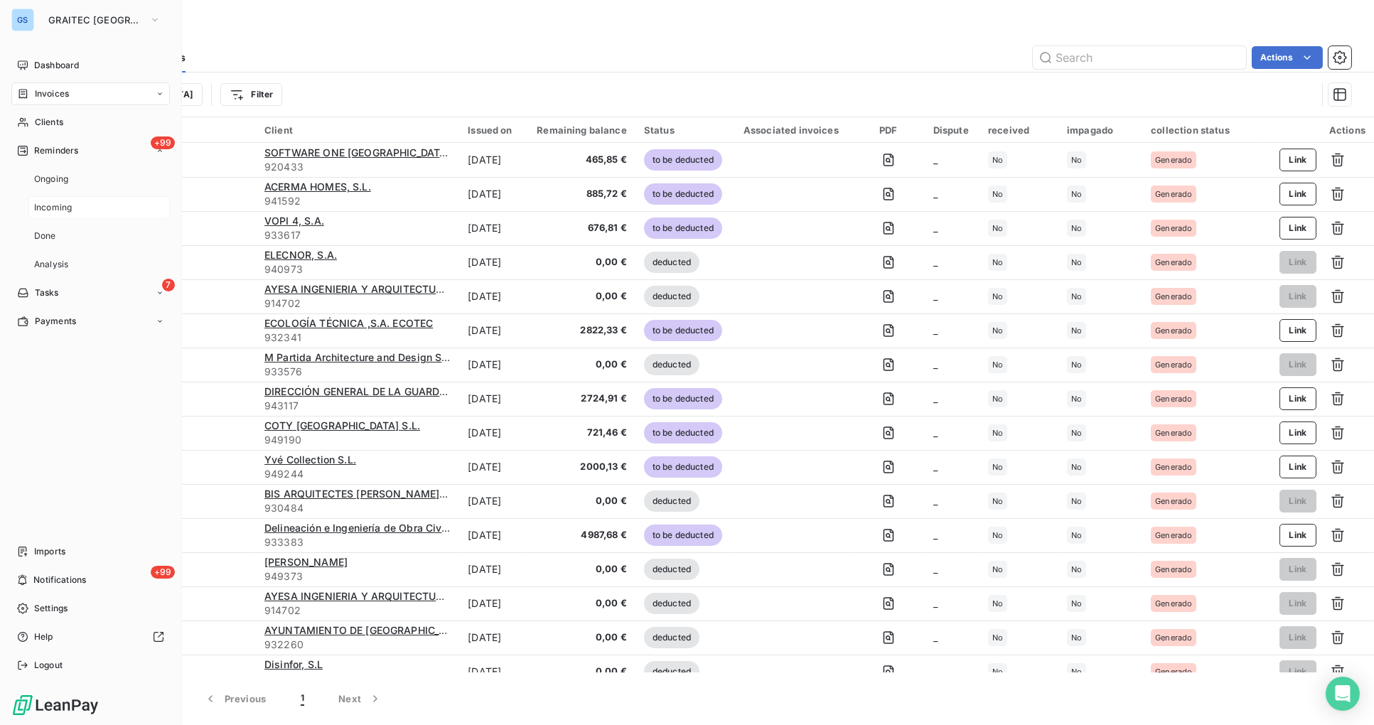 The height and width of the screenshot is (725, 1374). What do you see at coordinates (952, 130) in the screenshot?
I see `div: Dispute` at bounding box center [952, 130].